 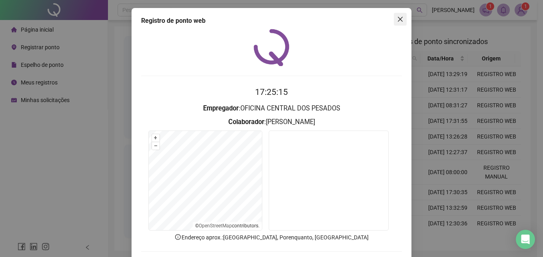 I want to click on h3: : OFICINA CENTRAL DOS PESADOS, so click(x=272, y=108).